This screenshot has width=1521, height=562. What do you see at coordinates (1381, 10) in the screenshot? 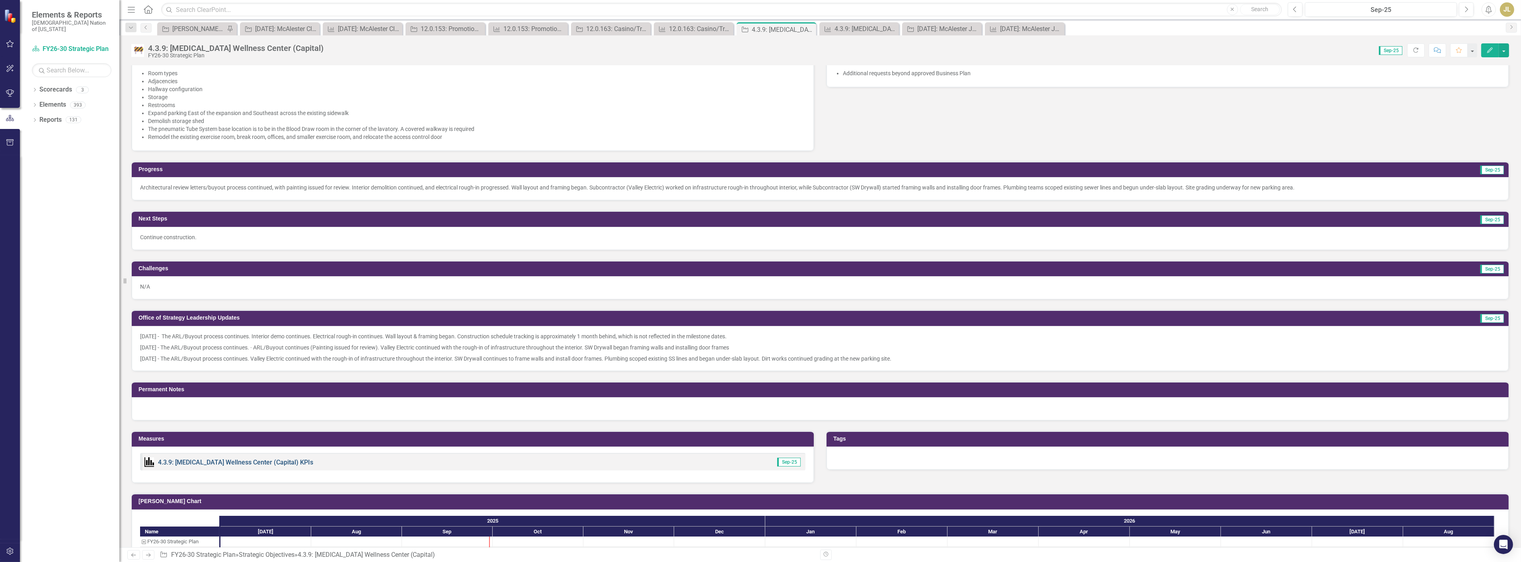
I see `button: Sep-25` at bounding box center [1381, 10].